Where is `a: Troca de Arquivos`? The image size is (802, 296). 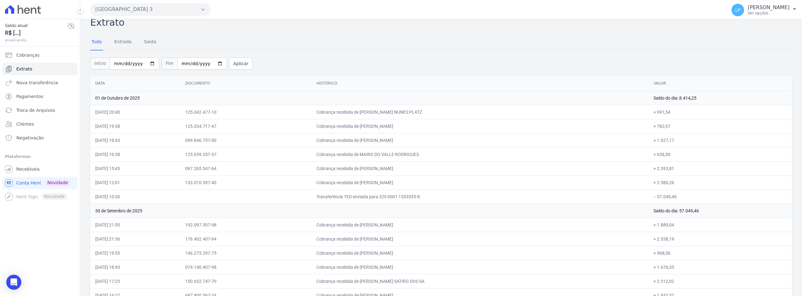
a: Troca de Arquivos is located at coordinates (40, 110).